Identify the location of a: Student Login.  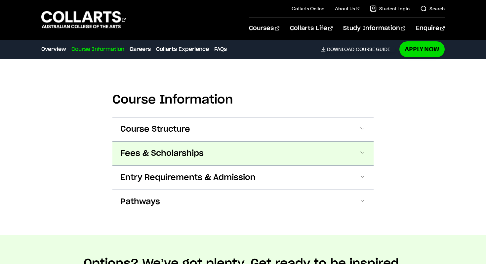
(390, 9).